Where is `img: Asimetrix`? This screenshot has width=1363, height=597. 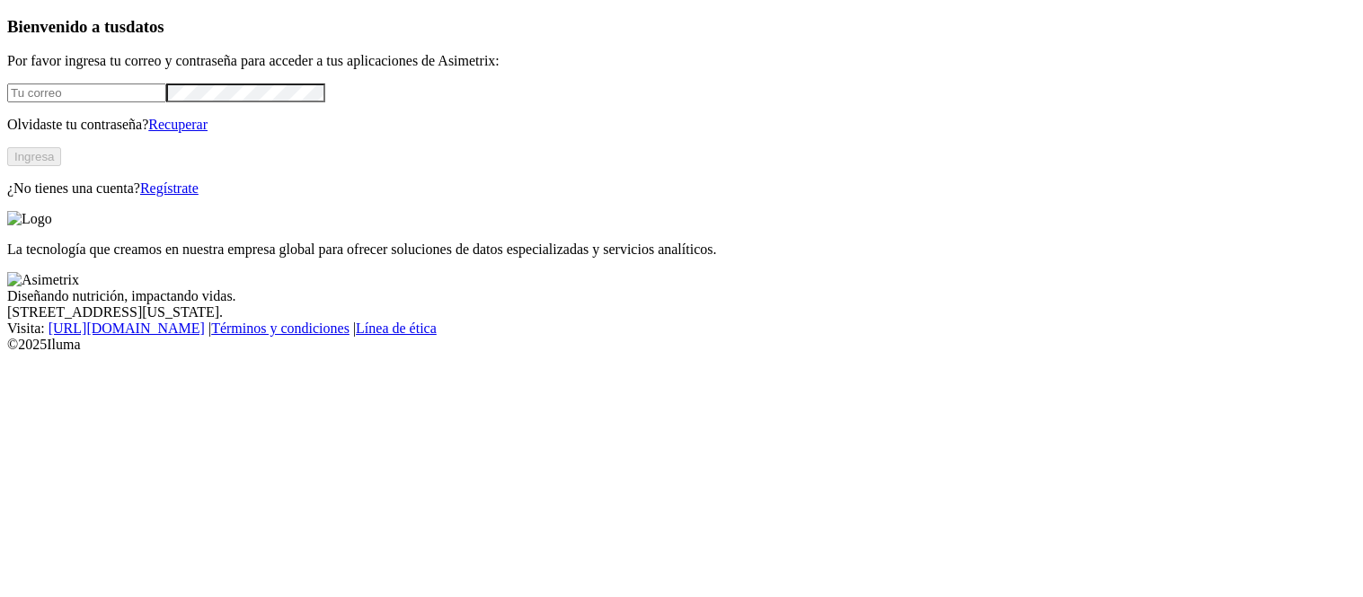
img: Asimetrix is located at coordinates (43, 280).